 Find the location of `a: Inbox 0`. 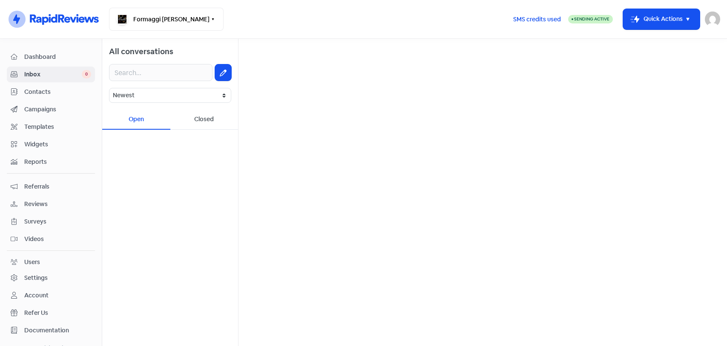

a: Inbox 0 is located at coordinates (51, 74).